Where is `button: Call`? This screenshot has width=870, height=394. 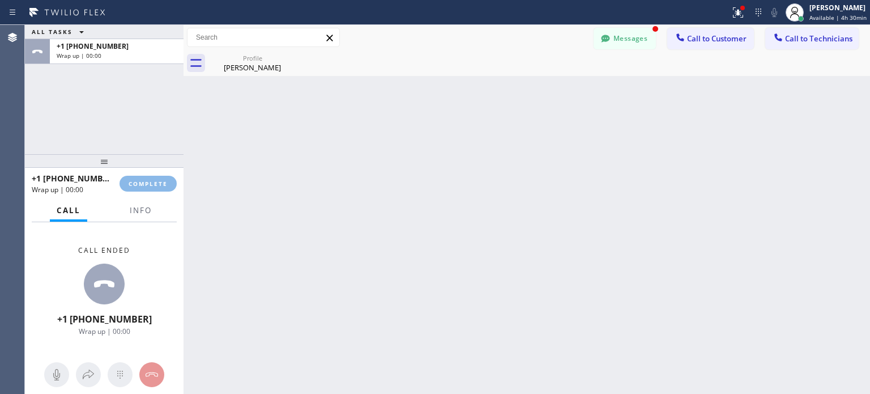 button: Call is located at coordinates (69, 210).